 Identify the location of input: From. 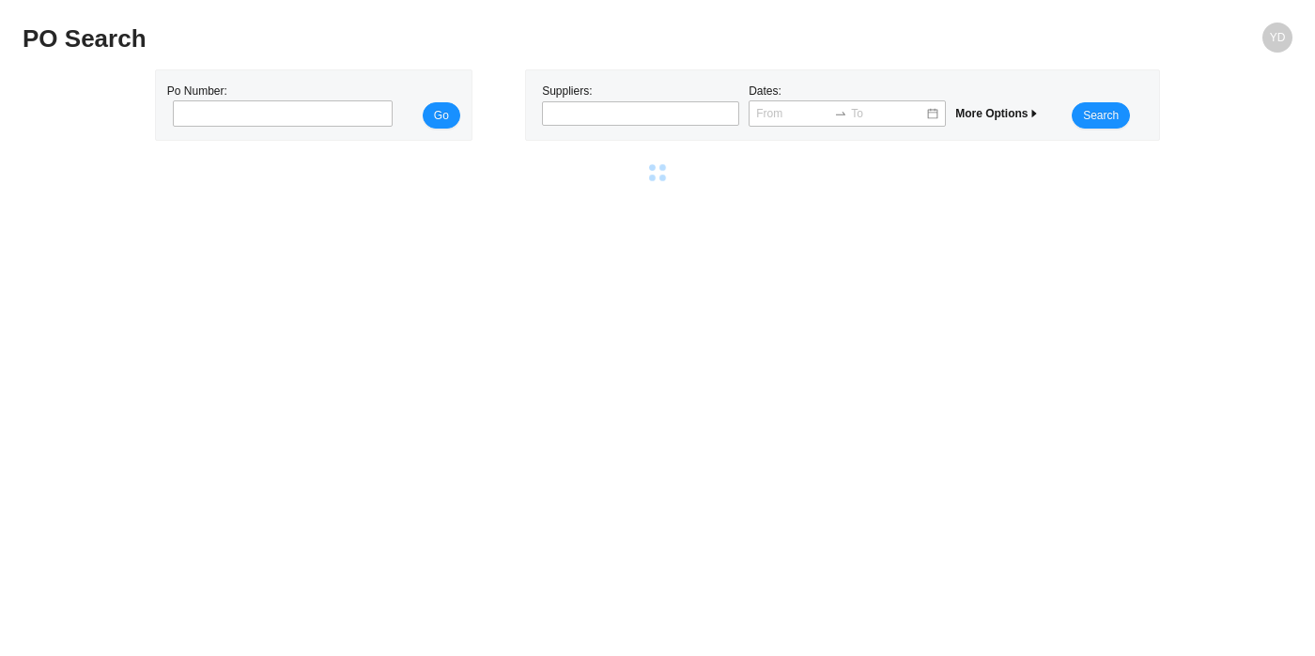
(793, 114).